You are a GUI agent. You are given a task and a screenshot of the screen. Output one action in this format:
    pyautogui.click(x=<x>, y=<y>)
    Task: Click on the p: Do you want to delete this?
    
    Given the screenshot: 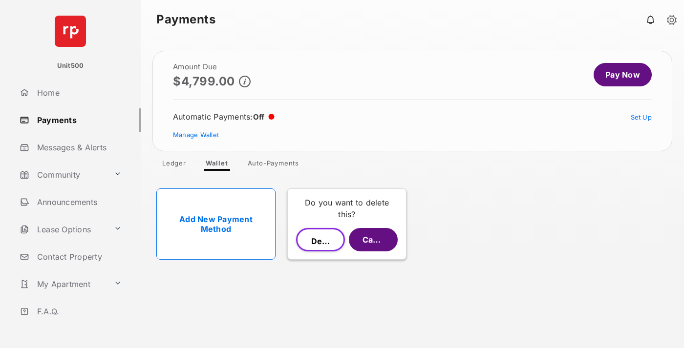 What is the action you would take?
    pyautogui.click(x=347, y=209)
    